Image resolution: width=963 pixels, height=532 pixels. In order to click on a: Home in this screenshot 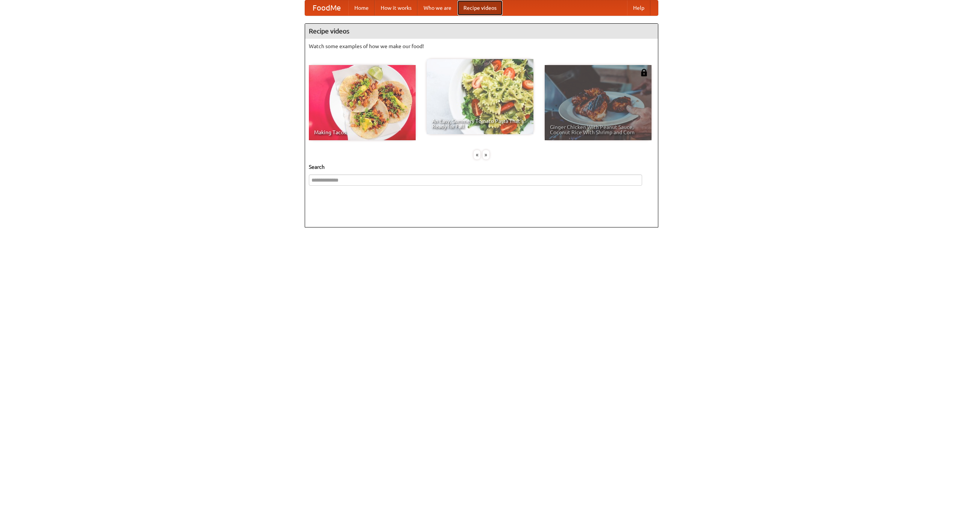, I will do `click(362, 8)`.